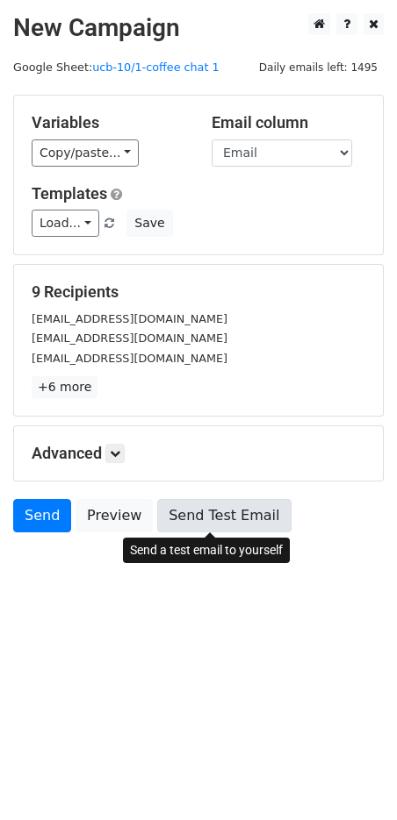 The height and width of the screenshot is (820, 397). What do you see at coordinates (198, 454) in the screenshot?
I see `h5: Advanced` at bounding box center [198, 454].